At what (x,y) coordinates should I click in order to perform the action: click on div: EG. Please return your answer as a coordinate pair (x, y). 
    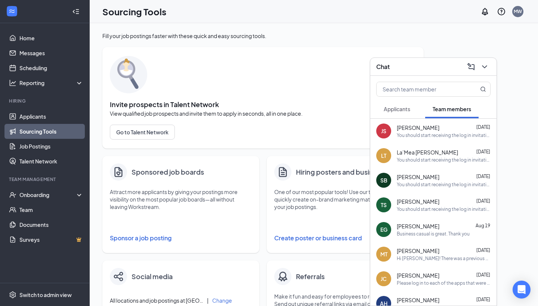
    Looking at the image, I should click on (384, 230).